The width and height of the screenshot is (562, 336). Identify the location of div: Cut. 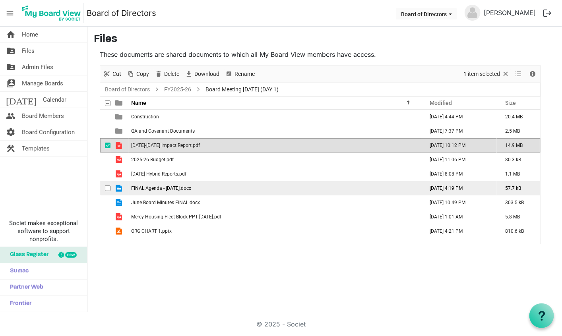
(112, 74).